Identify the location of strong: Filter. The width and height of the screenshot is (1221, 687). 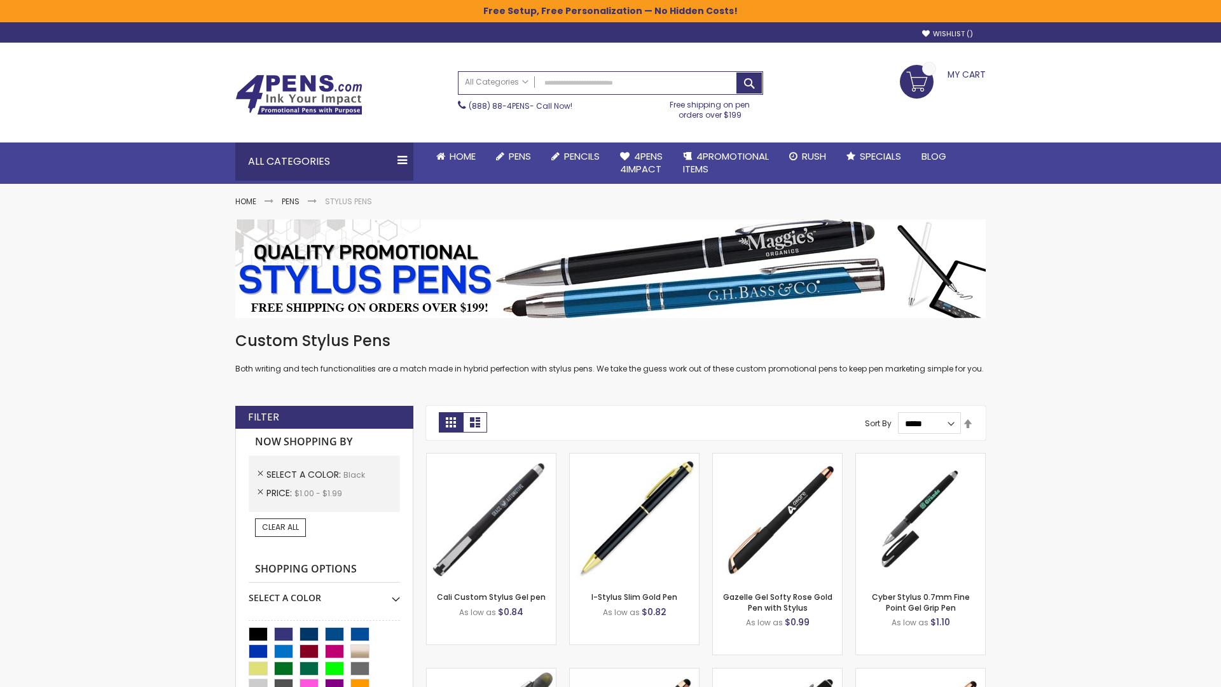
(263, 417).